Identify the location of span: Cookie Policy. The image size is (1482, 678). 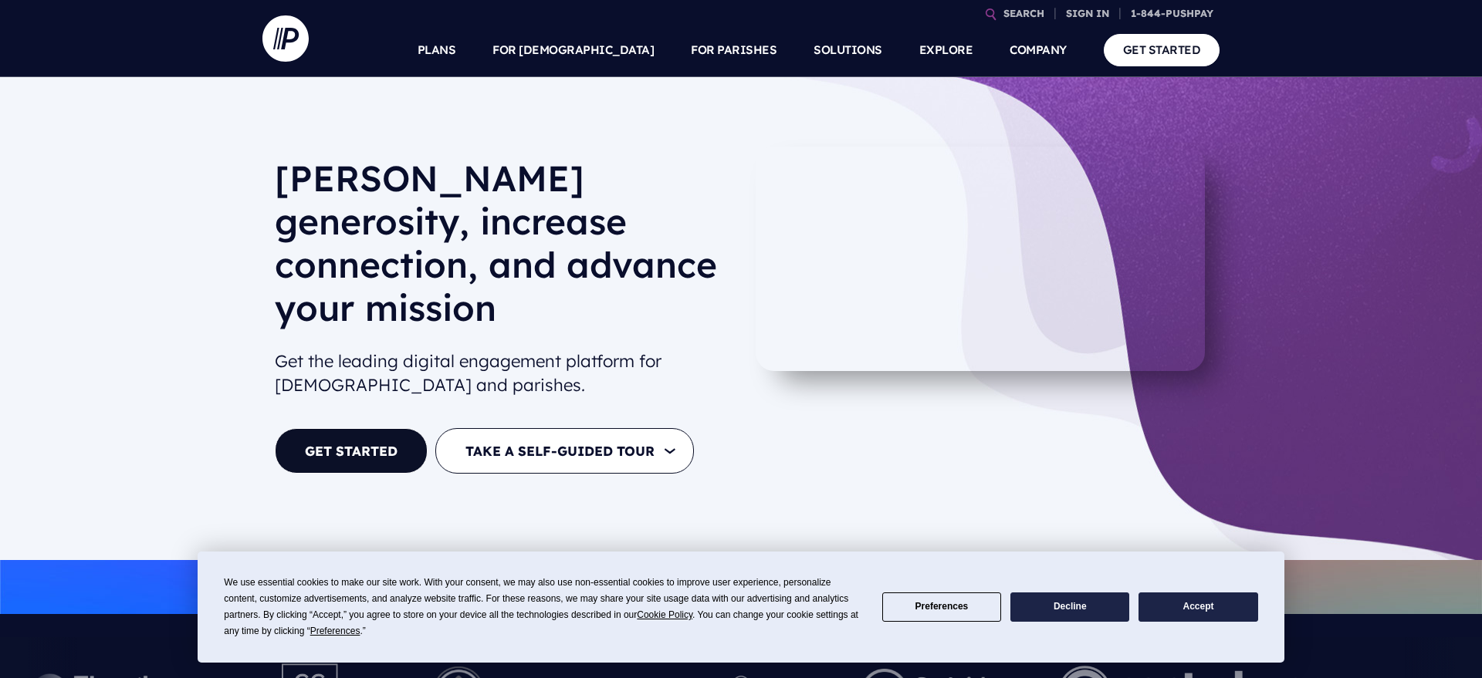
(665, 615).